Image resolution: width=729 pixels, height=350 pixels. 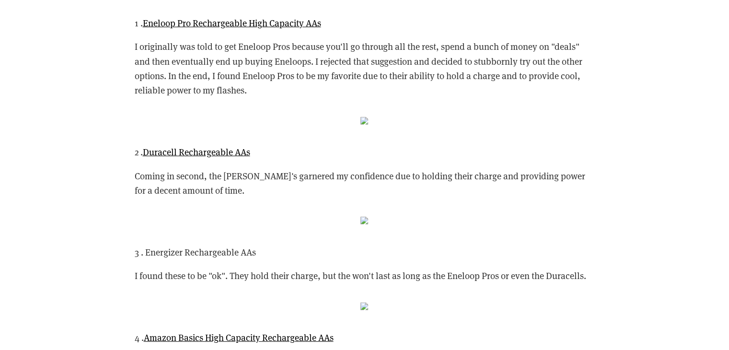 What do you see at coordinates (365, 69) in the screenshot?
I see `p: I originally was told to get Eneloop Pros because you'll go through all the rest, spend a bunch o...` at bounding box center [365, 69].